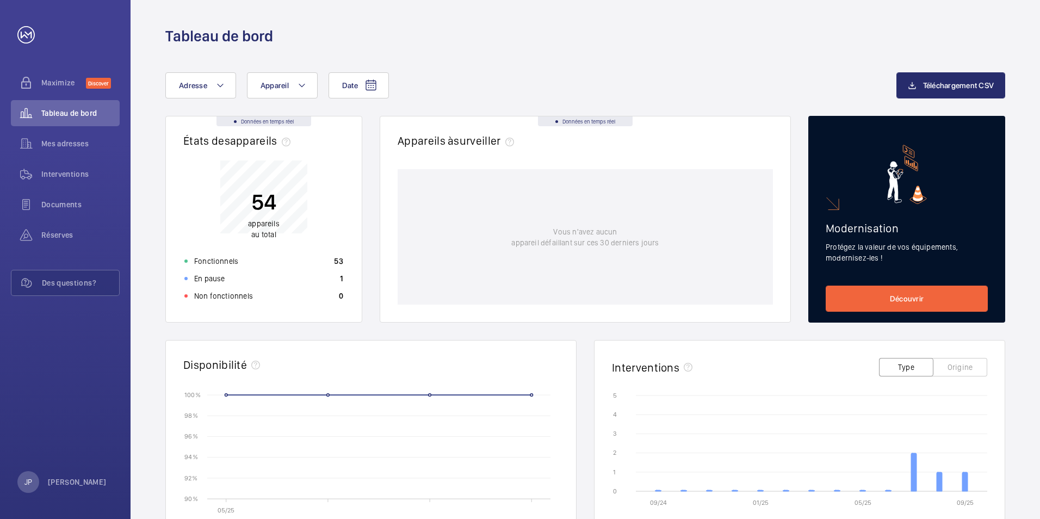 The height and width of the screenshot is (519, 1040). What do you see at coordinates (965, 502) in the screenshot?
I see `text: 09/25` at bounding box center [965, 502].